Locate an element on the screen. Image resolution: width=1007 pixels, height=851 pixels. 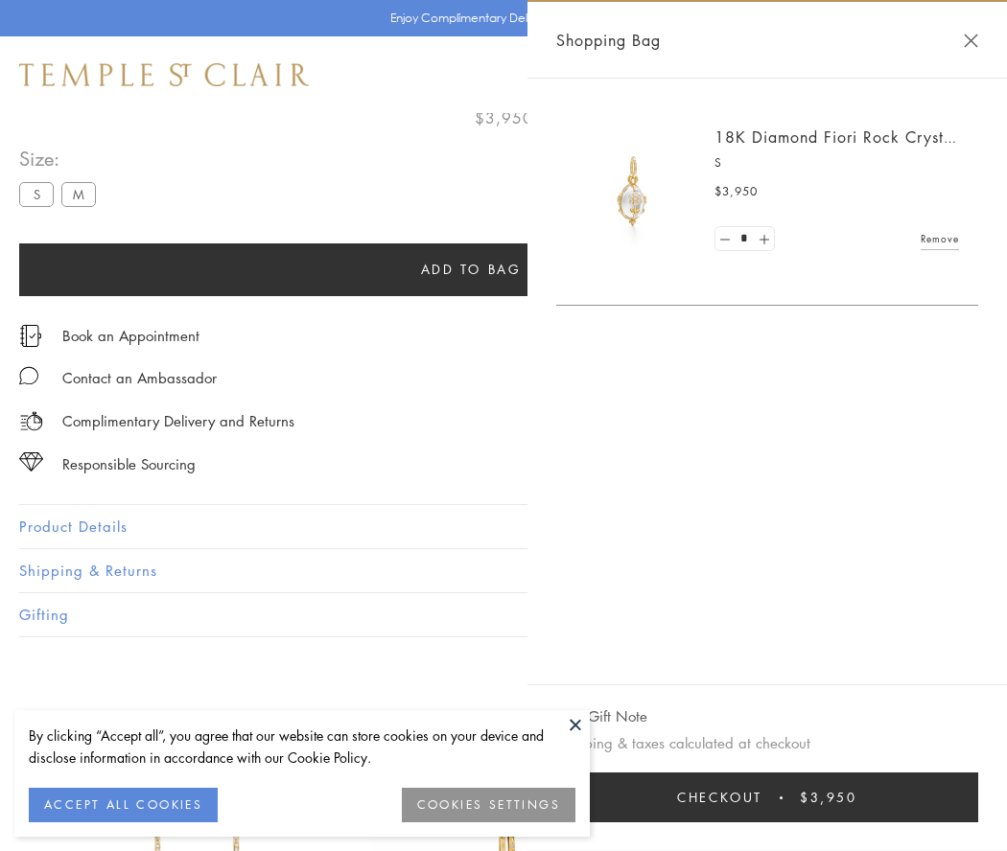
button: Add to bag is located at coordinates (471, 269).